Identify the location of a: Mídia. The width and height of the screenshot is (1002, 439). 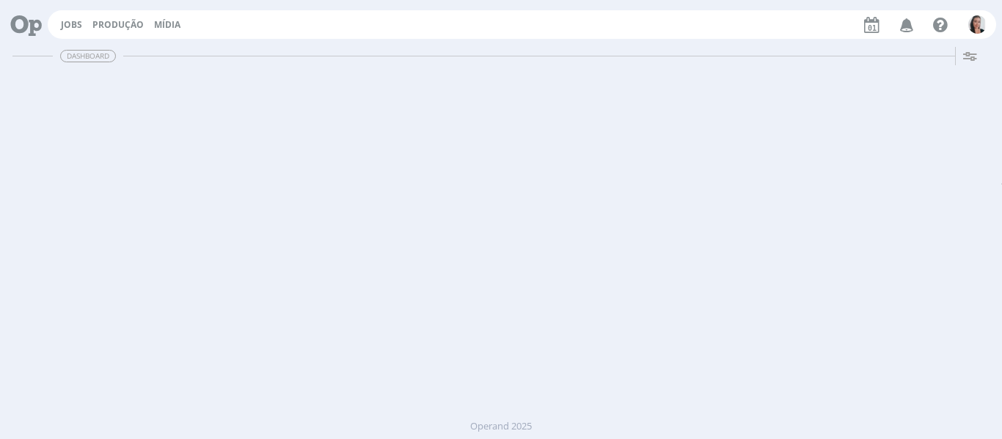
(167, 24).